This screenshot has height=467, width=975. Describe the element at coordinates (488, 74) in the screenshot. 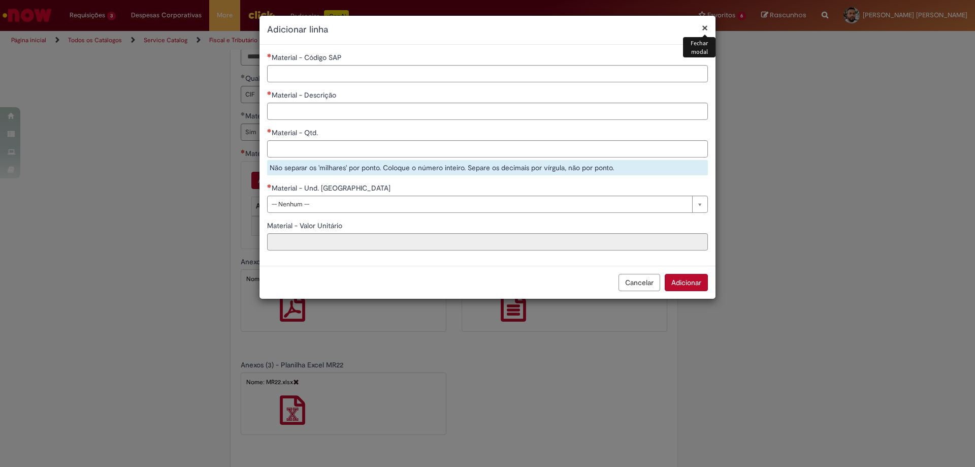

I see `input: Material - Código SAP` at that location.